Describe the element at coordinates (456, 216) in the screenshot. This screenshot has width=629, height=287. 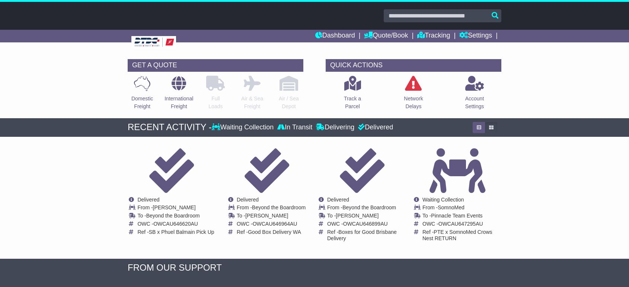
I see `span: Pinnacle Team Events` at that location.